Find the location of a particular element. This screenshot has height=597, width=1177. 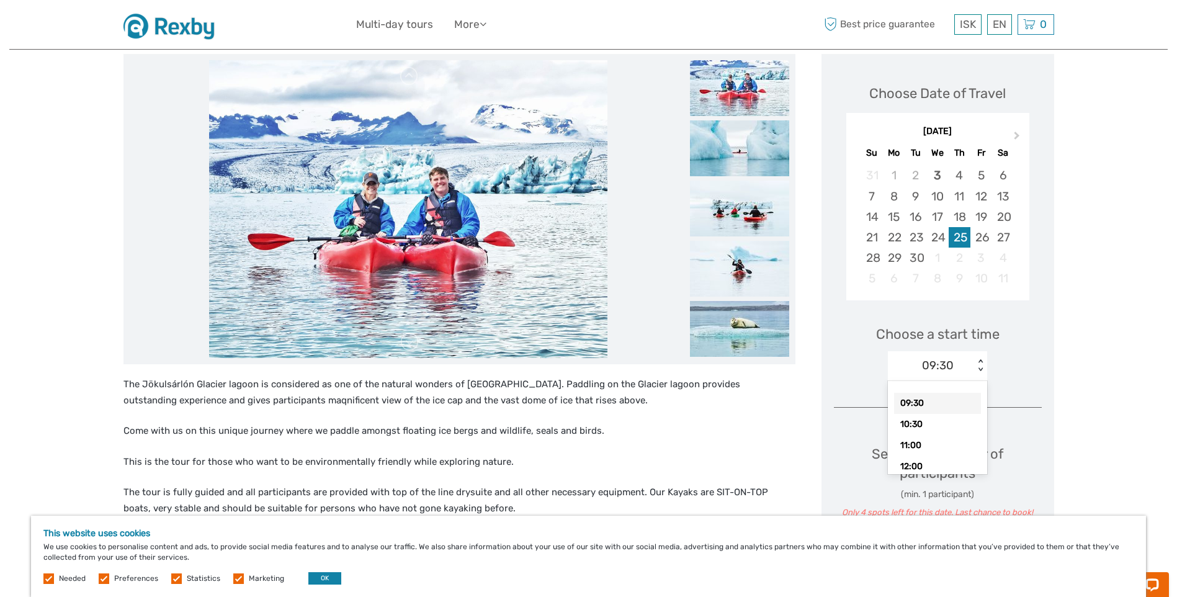

div: Choose Tuesday, September 9th, 2025 is located at coordinates (915, 196).